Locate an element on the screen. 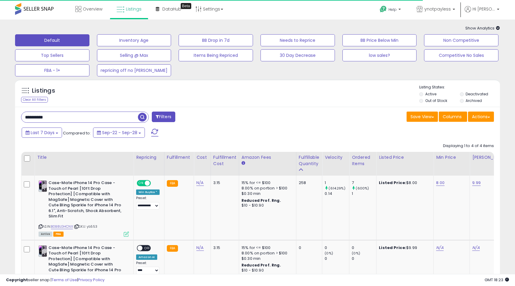  a: B0B8LGHCNX is located at coordinates (62, 227).